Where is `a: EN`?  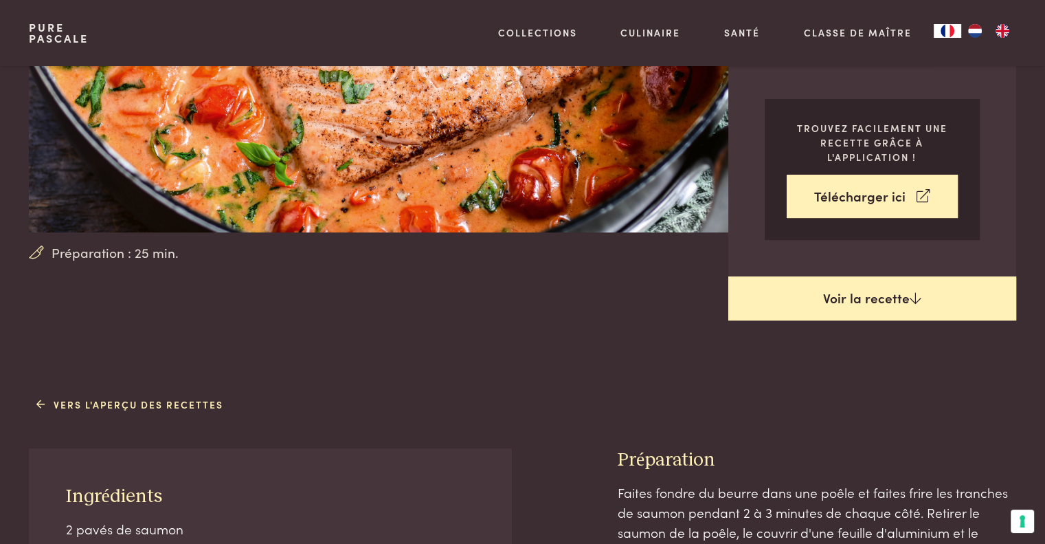
a: EN is located at coordinates (1003, 31).